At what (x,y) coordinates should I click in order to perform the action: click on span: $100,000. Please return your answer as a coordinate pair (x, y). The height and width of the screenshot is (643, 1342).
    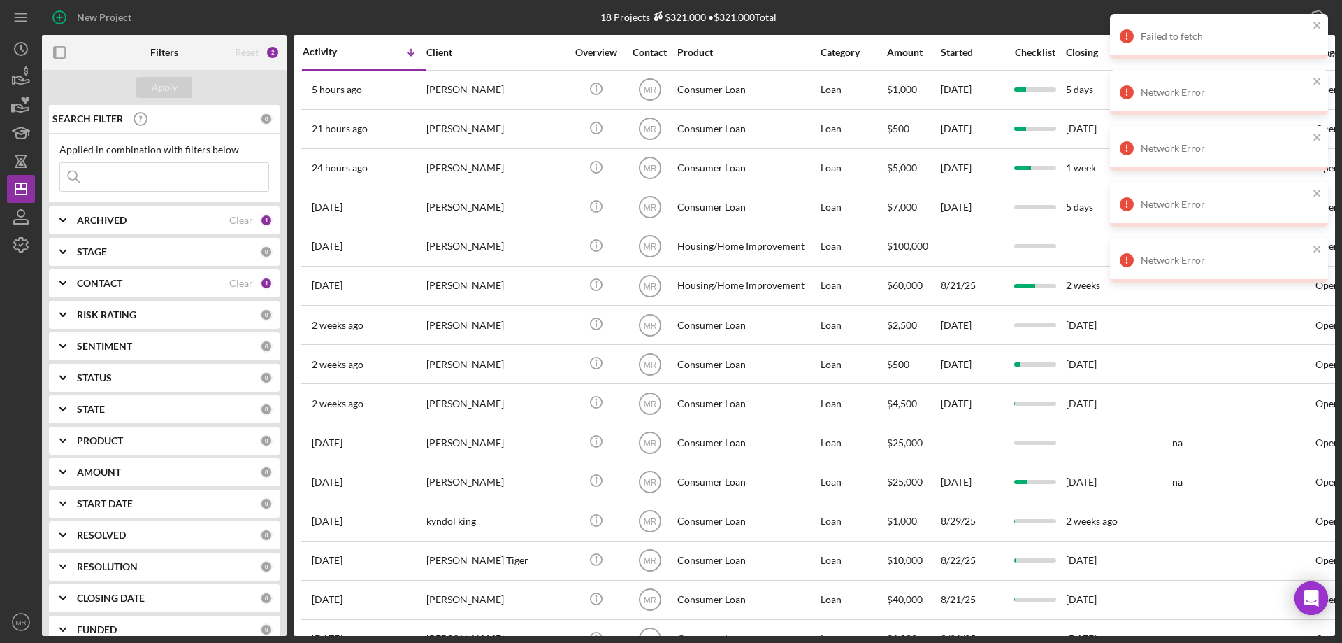
    Looking at the image, I should click on (908, 245).